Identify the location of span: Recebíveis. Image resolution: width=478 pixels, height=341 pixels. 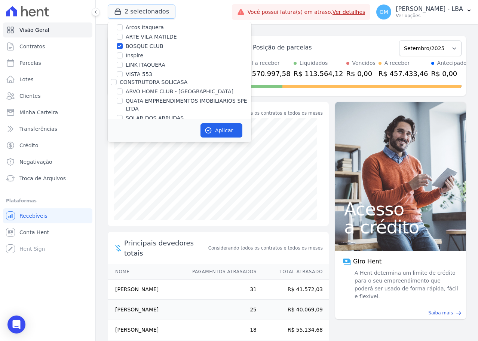
(33, 216).